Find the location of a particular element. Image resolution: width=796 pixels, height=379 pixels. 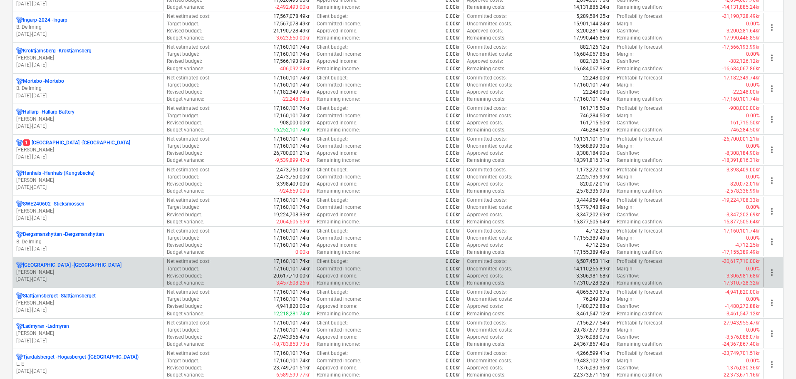

p: Profitability forecast : is located at coordinates (640, 78).